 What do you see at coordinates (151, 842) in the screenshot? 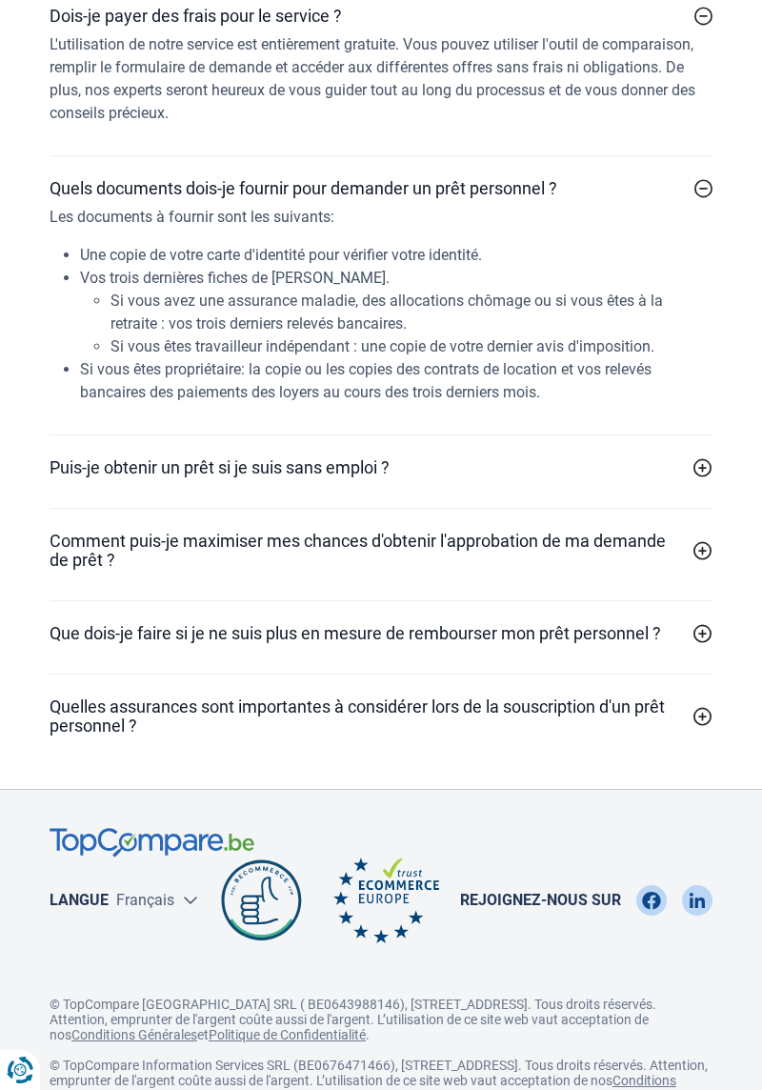
I see `img: TopCompare` at bounding box center [151, 842].